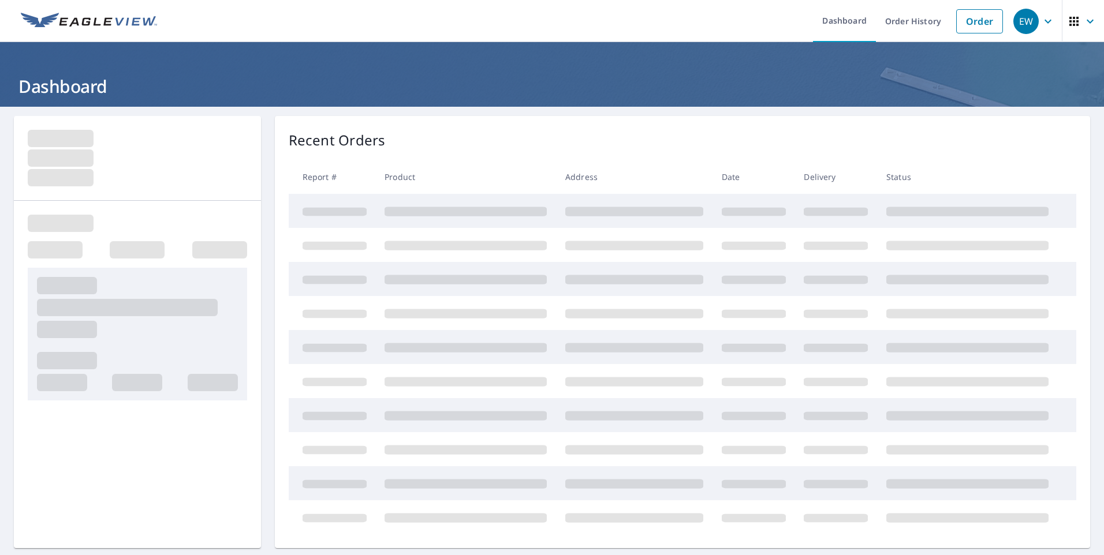  Describe the element at coordinates (1026, 21) in the screenshot. I see `div: EW` at that location.